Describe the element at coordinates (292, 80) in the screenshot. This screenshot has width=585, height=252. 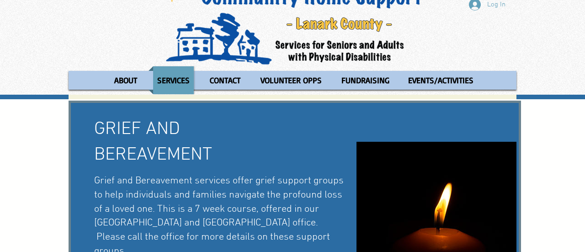
I see `nav: Site` at that location.